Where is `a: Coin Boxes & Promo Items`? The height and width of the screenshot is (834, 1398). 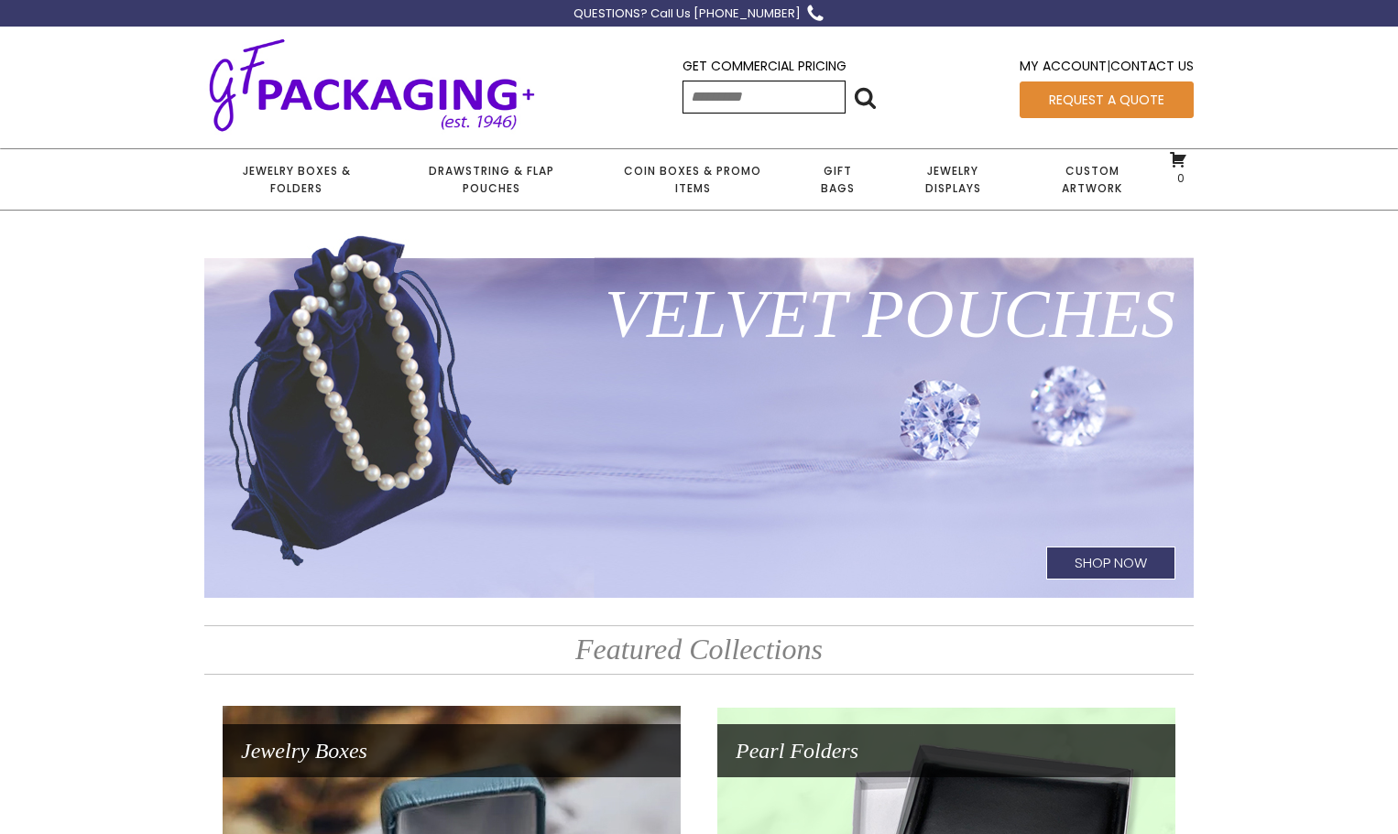 a: Coin Boxes & Promo Items is located at coordinates (692, 180).